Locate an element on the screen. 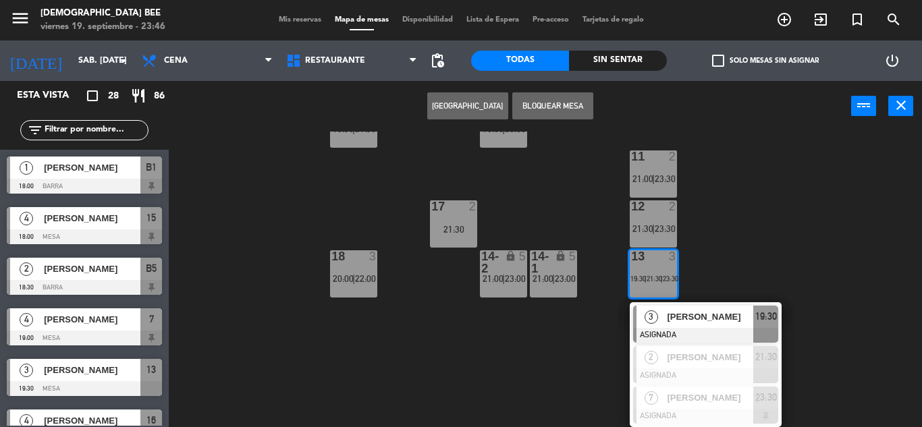 This screenshot has height=427, width=922. span: Disponibilidad is located at coordinates (427, 20).